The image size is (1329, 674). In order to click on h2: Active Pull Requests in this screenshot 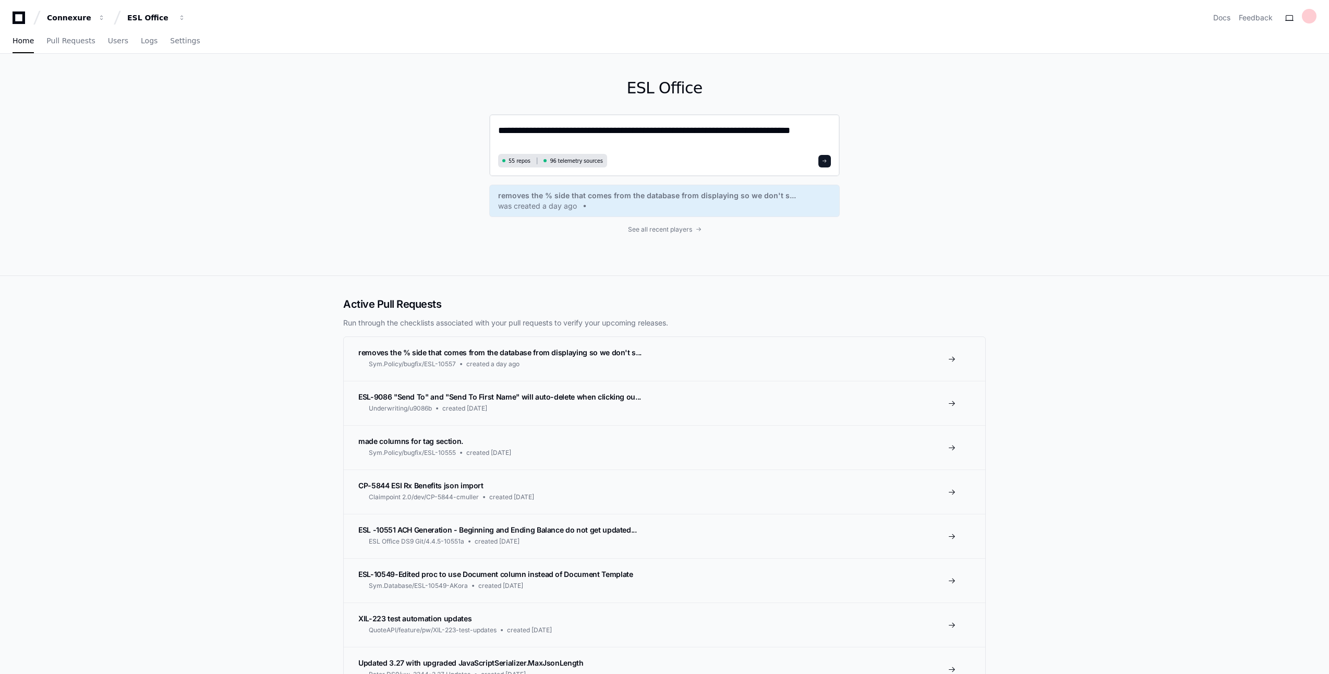, I will do `click(665, 304)`.